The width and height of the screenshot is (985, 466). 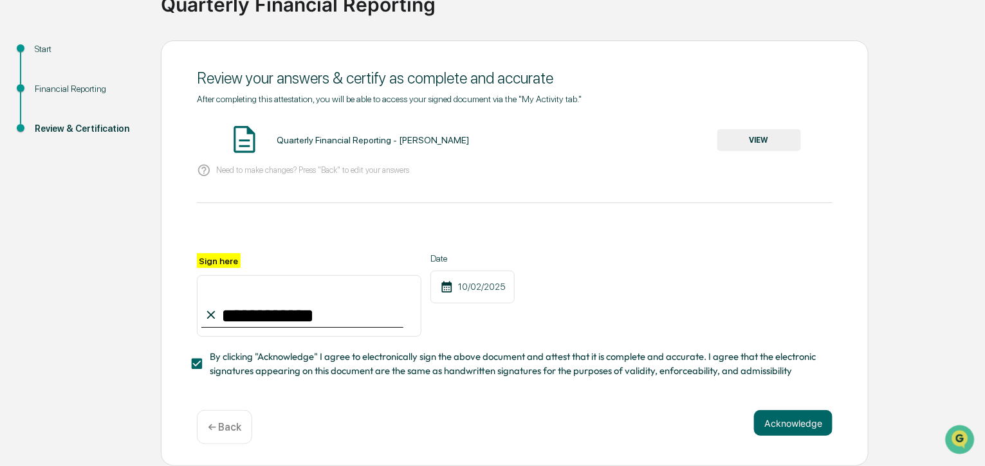 What do you see at coordinates (16, 16) in the screenshot?
I see `button: Open customer support` at bounding box center [16, 16].